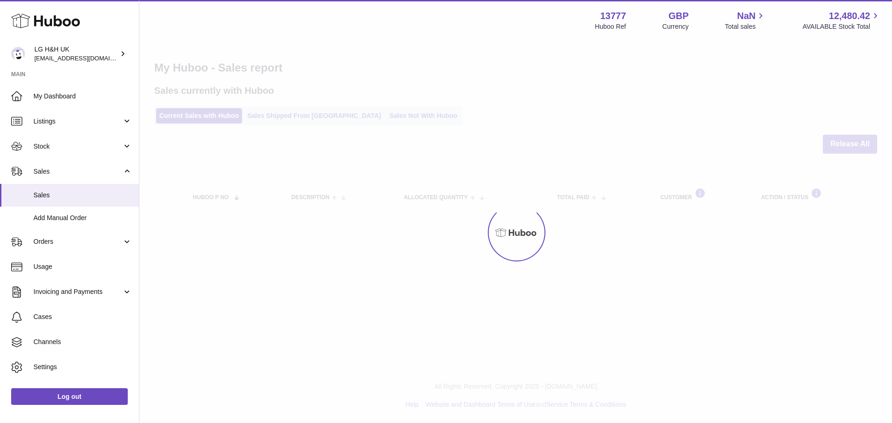 The height and width of the screenshot is (423, 892). I want to click on span: Add Manual Order, so click(83, 218).